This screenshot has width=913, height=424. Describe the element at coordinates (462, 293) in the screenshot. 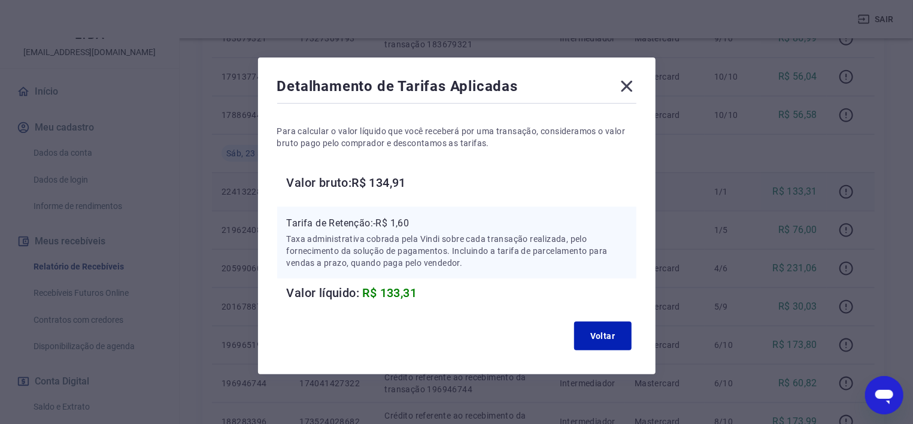

I see `h6: Valor líquido:` at that location.